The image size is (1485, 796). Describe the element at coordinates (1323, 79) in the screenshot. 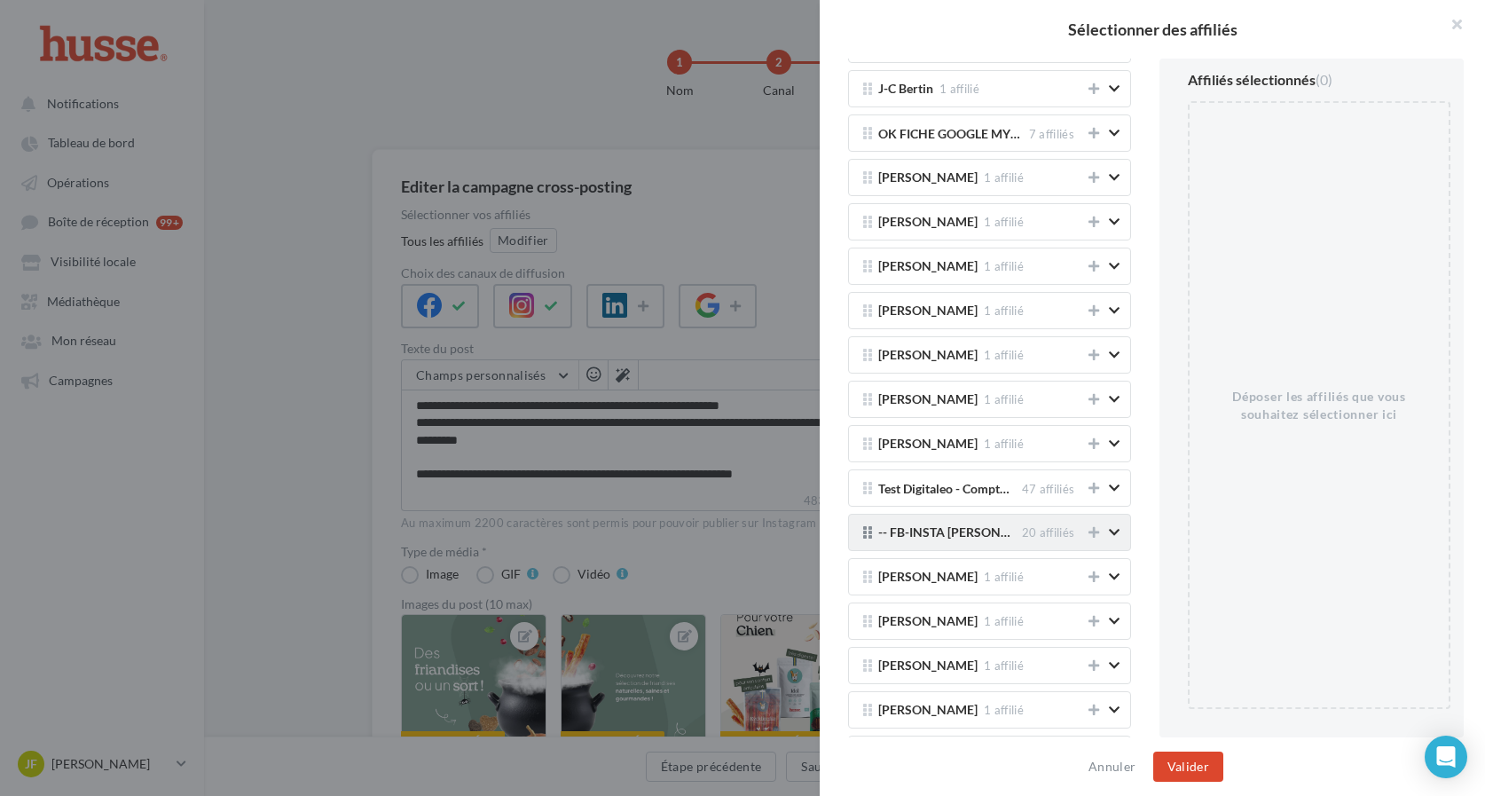

I see `span: (0)` at that location.